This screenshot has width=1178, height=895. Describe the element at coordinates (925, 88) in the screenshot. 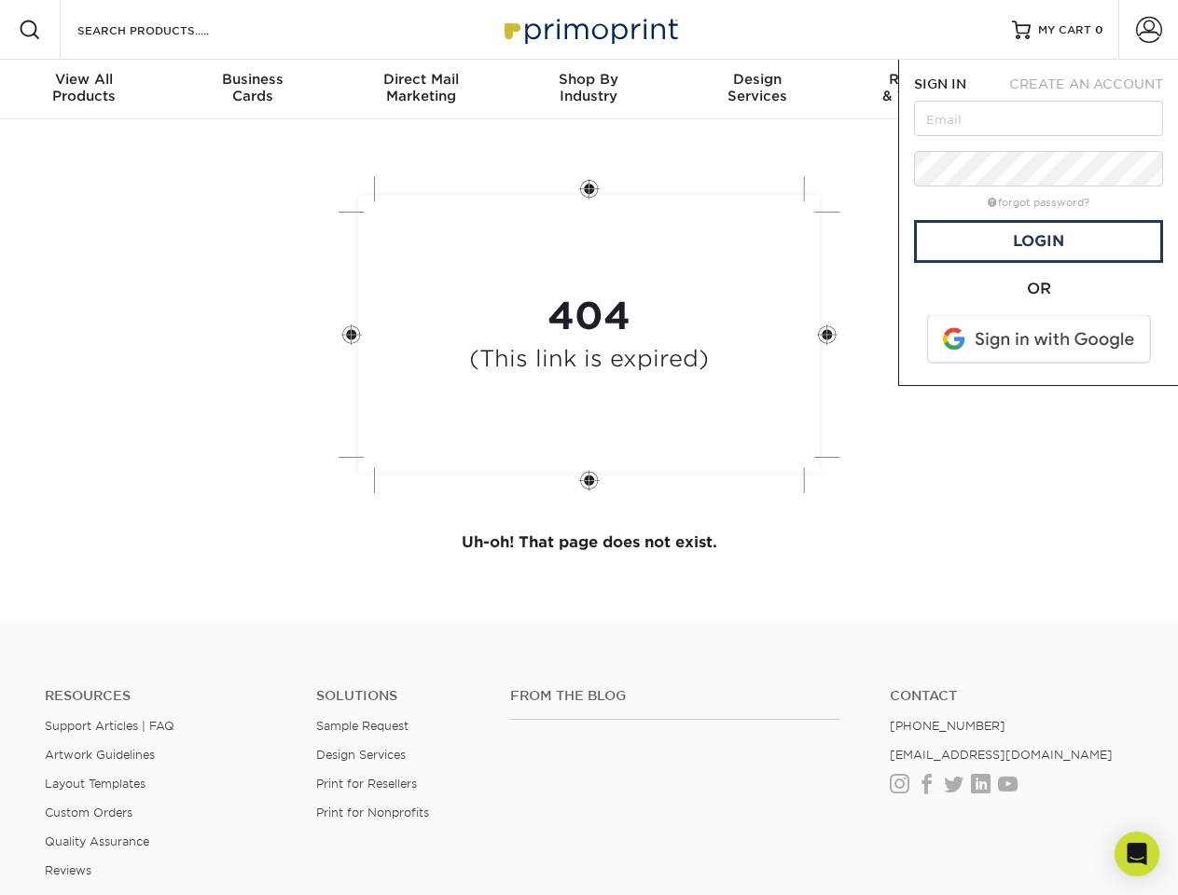

I see `div: & Templates` at that location.